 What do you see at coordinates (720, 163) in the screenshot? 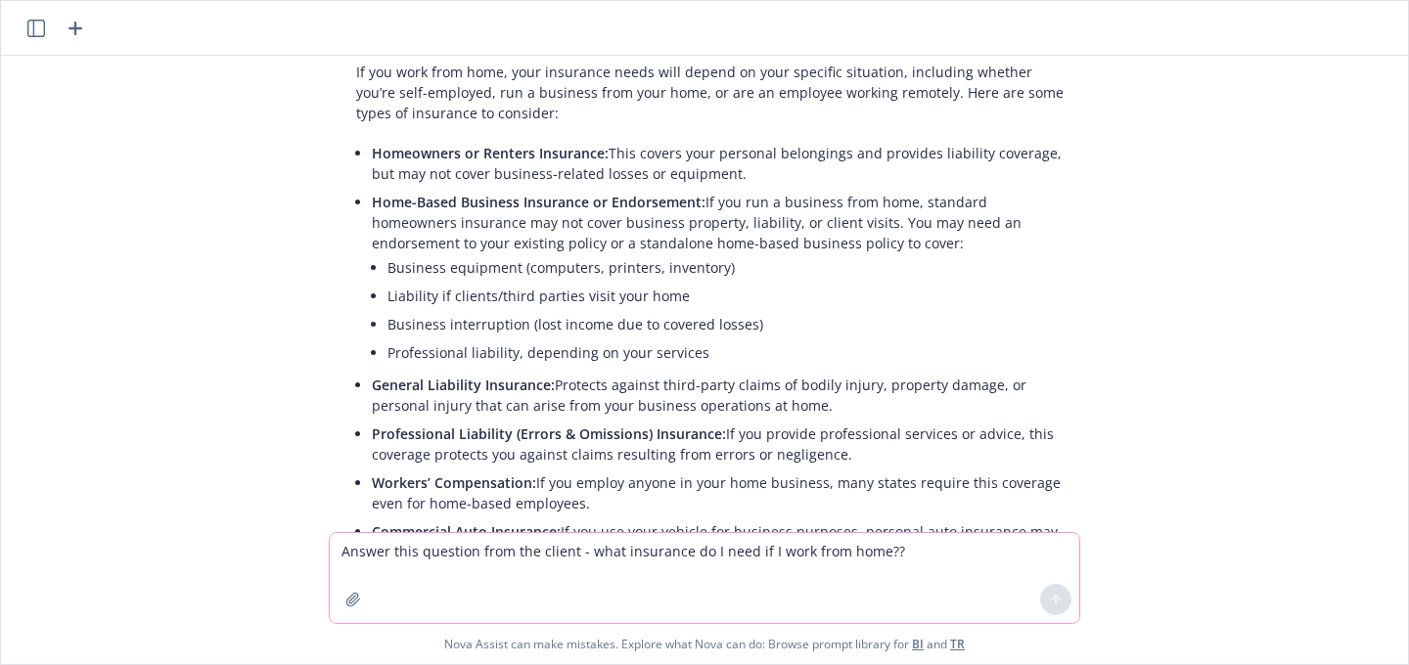
I see `p: This covers your personal belongings and provides liability coverage, but may not cover business-...` at bounding box center [720, 163].